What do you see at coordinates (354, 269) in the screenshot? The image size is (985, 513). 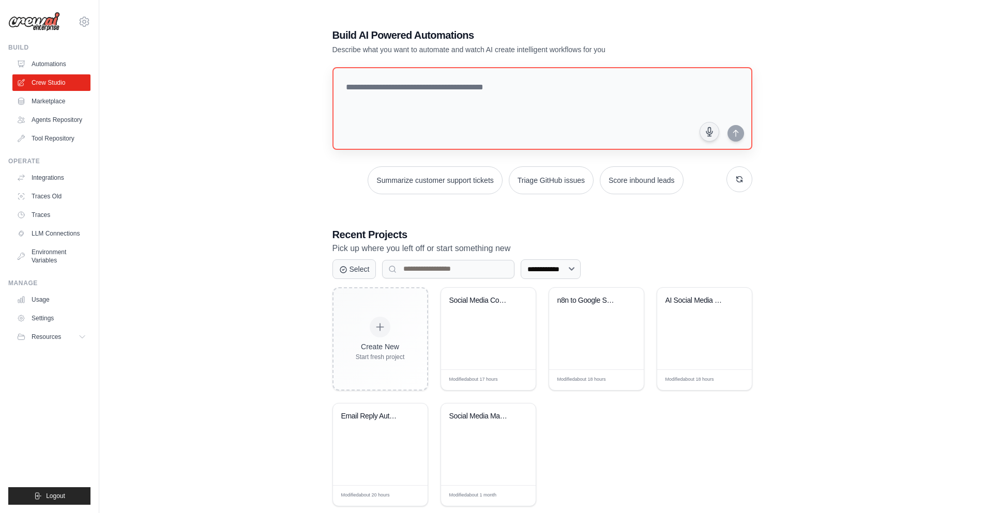 I see `button: Select` at bounding box center [354, 269].